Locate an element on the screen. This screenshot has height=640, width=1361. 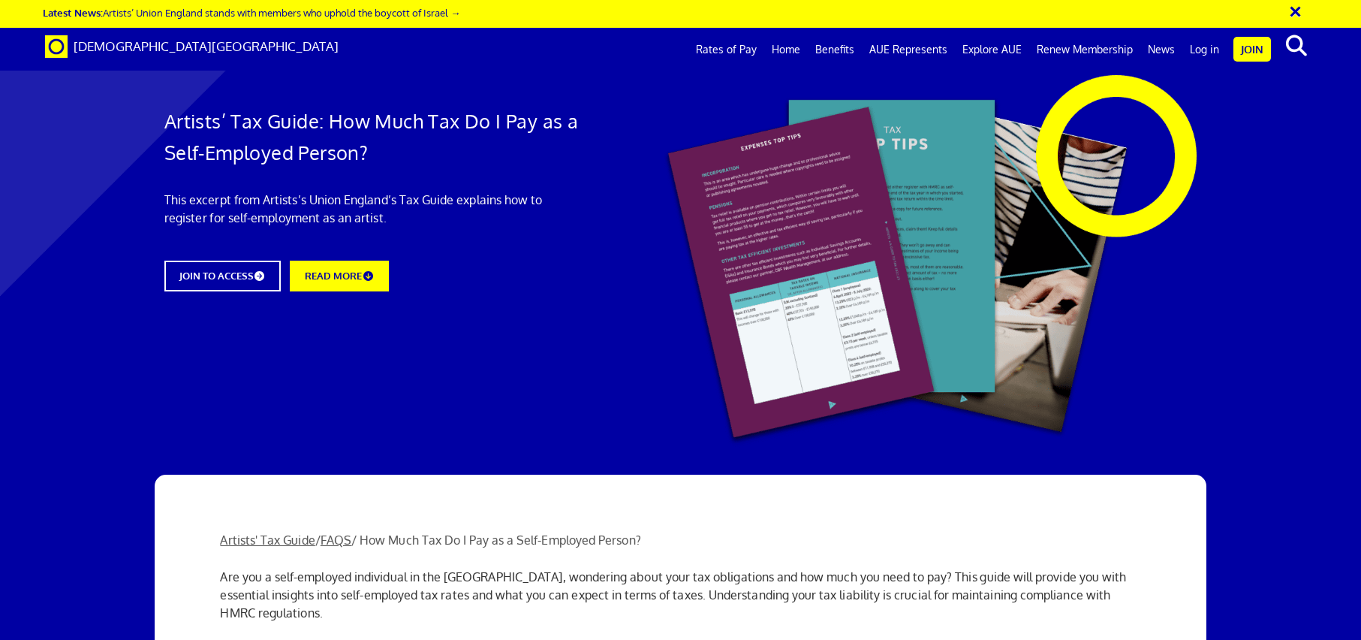
a: Latest News:Artists’ Union England stands with members who uphold the boycott of Israel → is located at coordinates (252, 12).